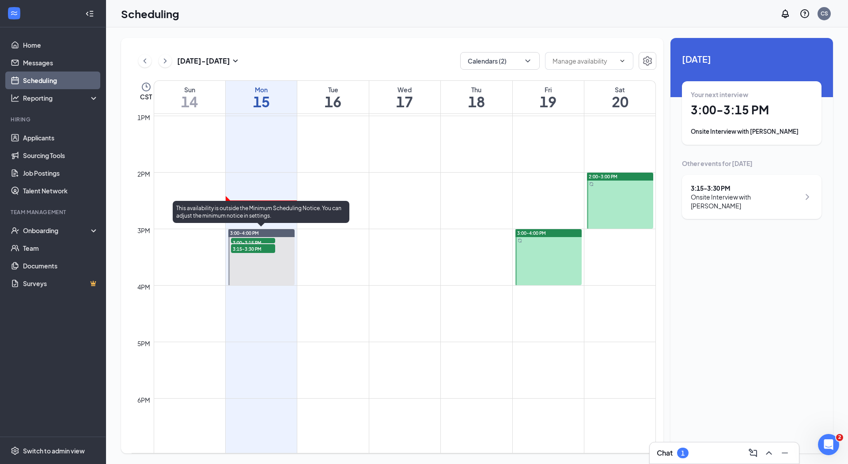  Describe the element at coordinates (61, 63) in the screenshot. I see `a: Messages` at that location.